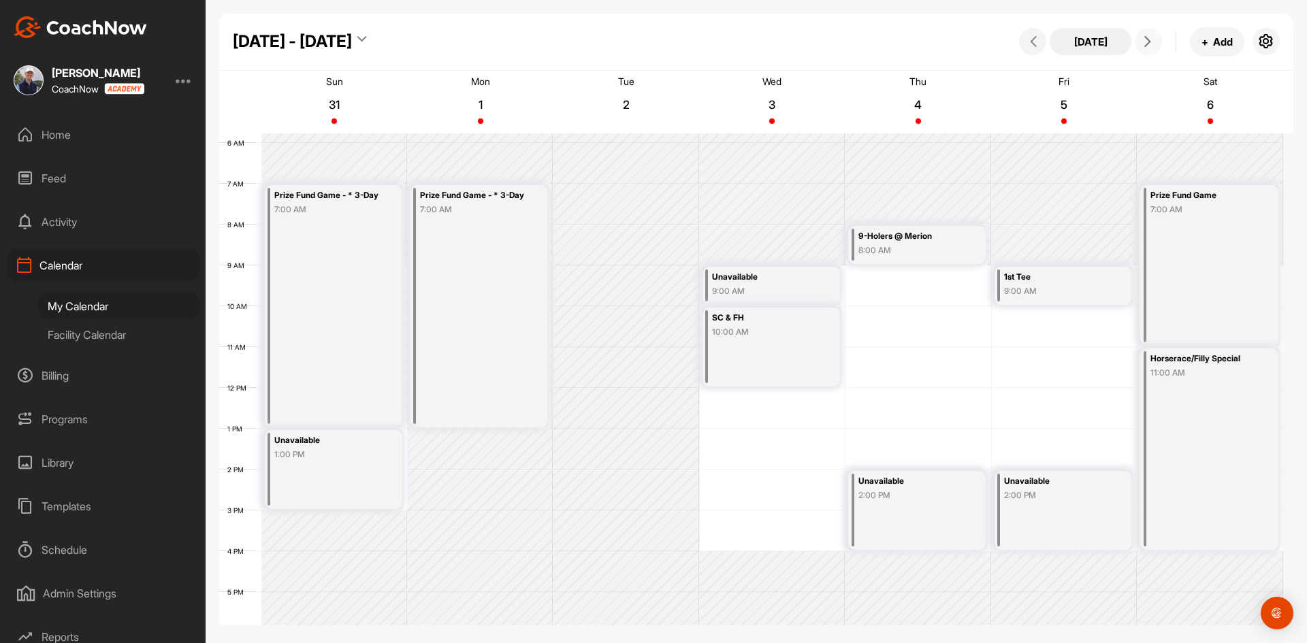 The image size is (1307, 643). Describe the element at coordinates (1217, 42) in the screenshot. I see `button: +Add` at that location.